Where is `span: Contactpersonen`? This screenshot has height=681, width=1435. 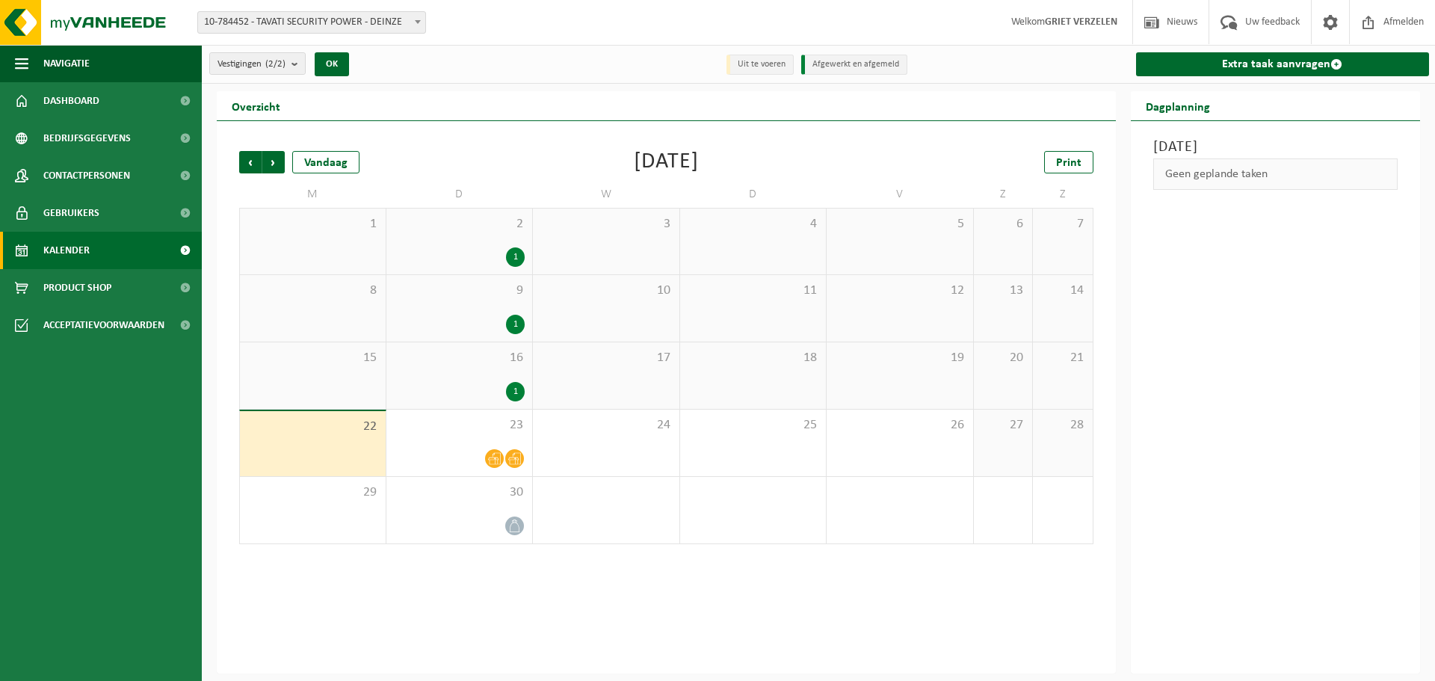 span: Contactpersonen is located at coordinates (87, 176).